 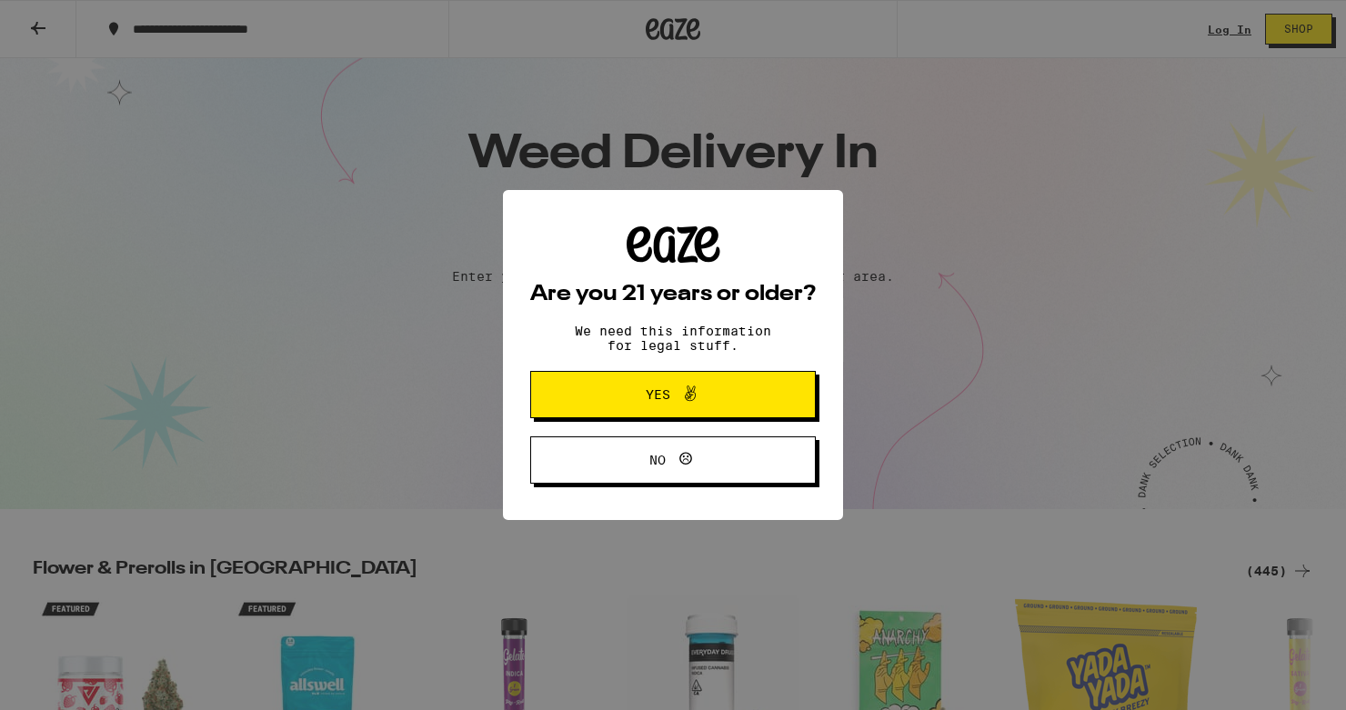 What do you see at coordinates (657, 395) in the screenshot?
I see `span: Yes` at bounding box center [657, 395].